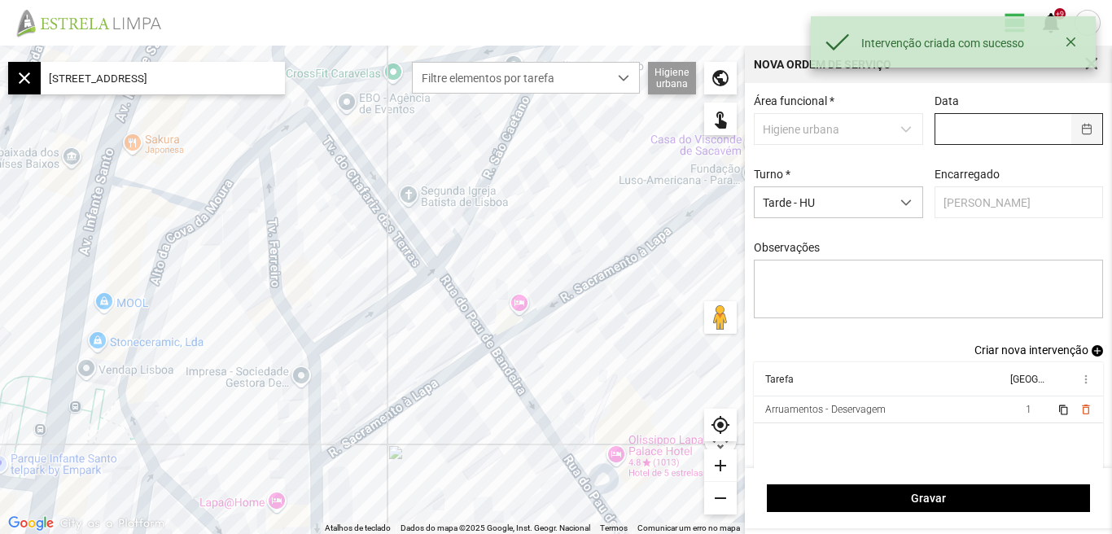  What do you see at coordinates (163, 78) in the screenshot?
I see `input: Pesquise por local` at bounding box center [163, 78].